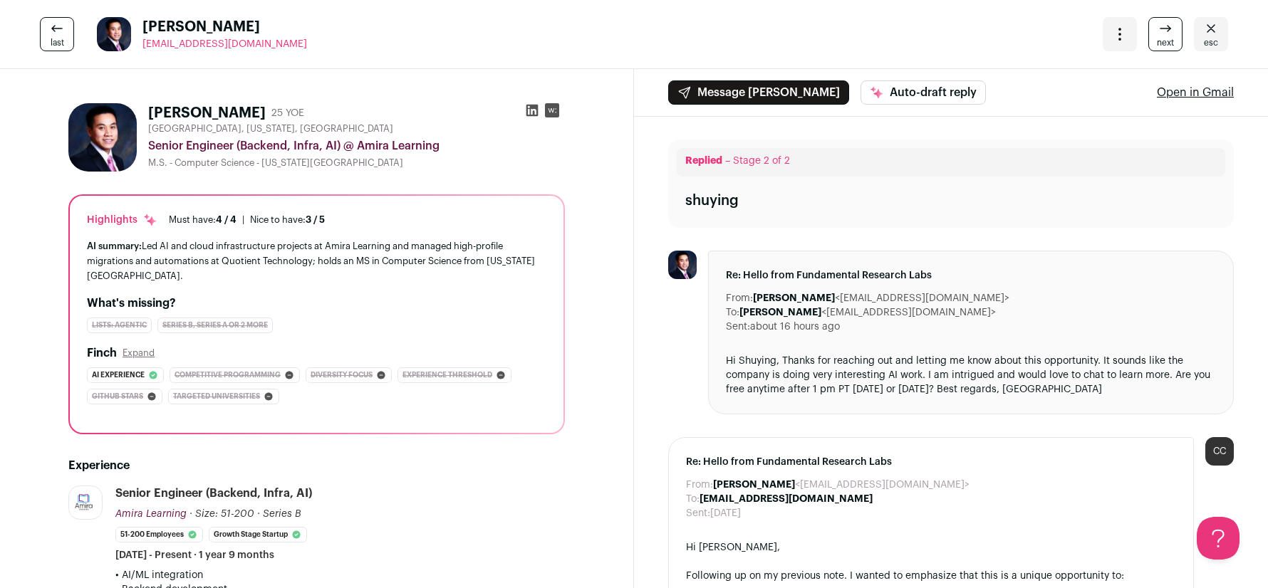 Image resolution: width=1268 pixels, height=588 pixels. I want to click on div: shuying, so click(712, 201).